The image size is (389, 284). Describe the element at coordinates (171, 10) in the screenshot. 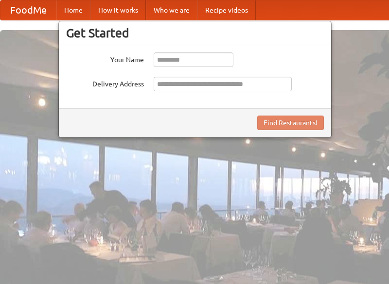

I see `a: Who we are` at that location.